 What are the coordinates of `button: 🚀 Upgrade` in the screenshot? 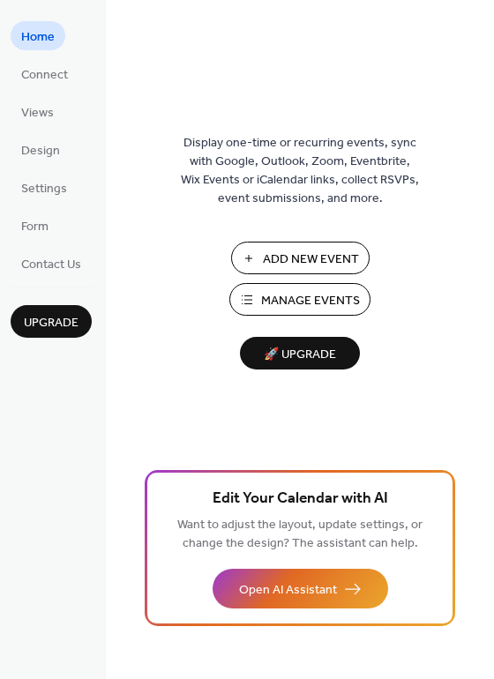 It's located at (300, 353).